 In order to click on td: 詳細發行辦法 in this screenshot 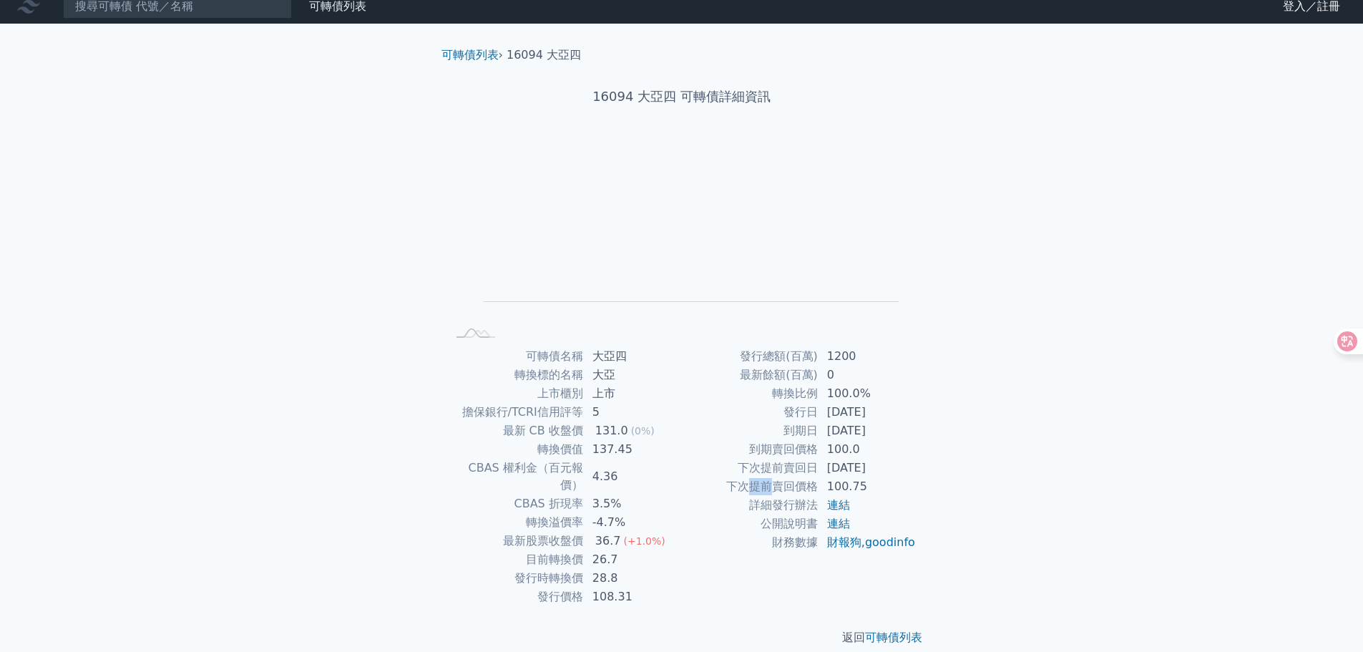, I will do `click(750, 505)`.